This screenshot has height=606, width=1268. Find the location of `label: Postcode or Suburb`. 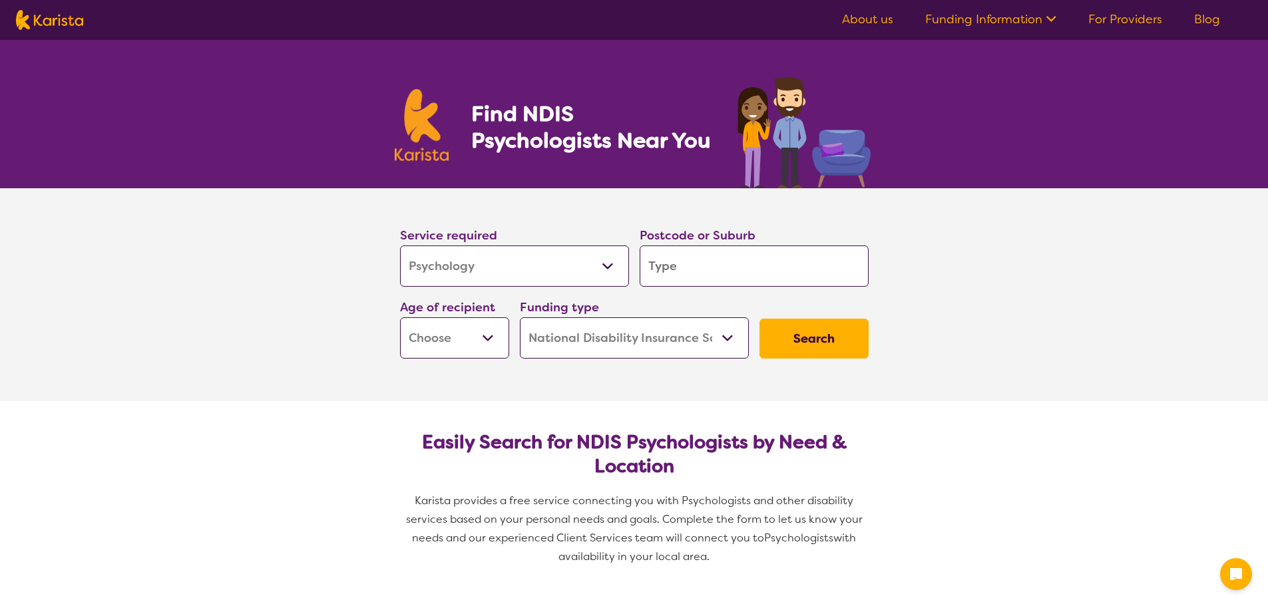

label: Postcode or Suburb is located at coordinates (698, 236).